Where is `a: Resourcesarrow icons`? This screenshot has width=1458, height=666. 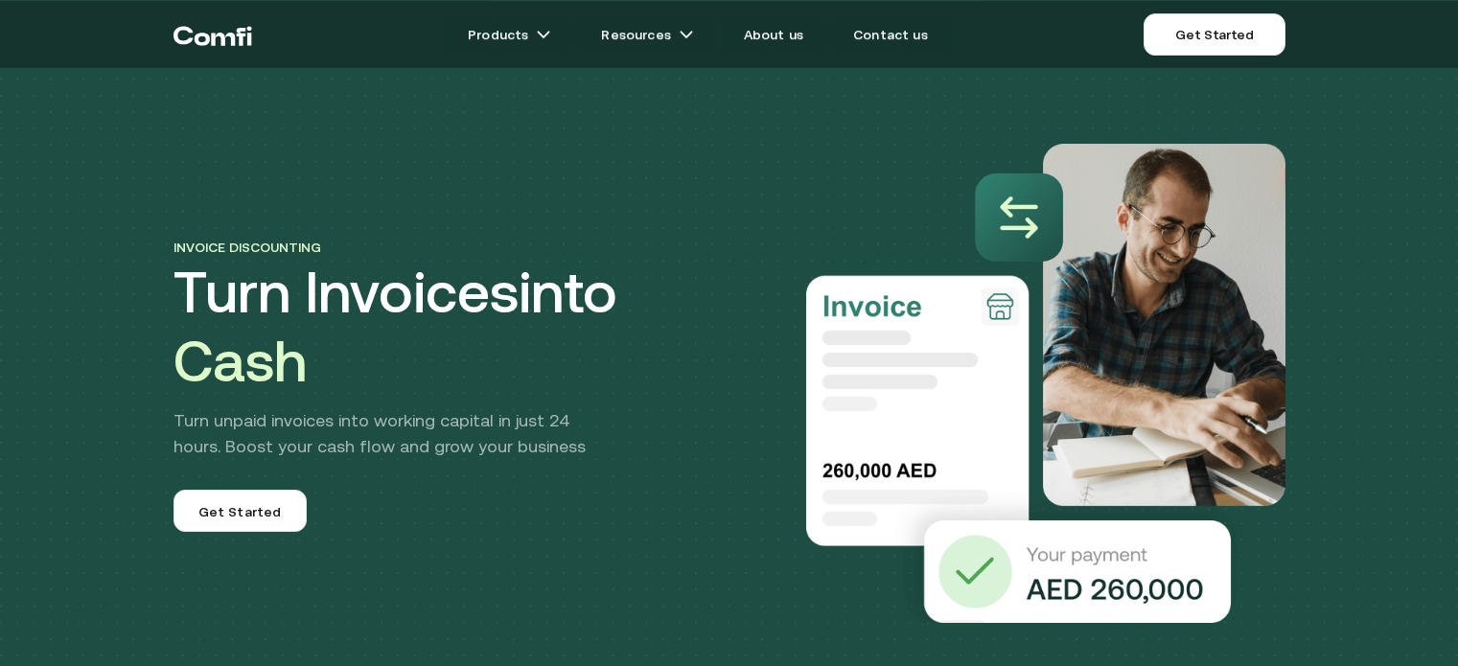
a: Resourcesarrow icons is located at coordinates (647, 35).